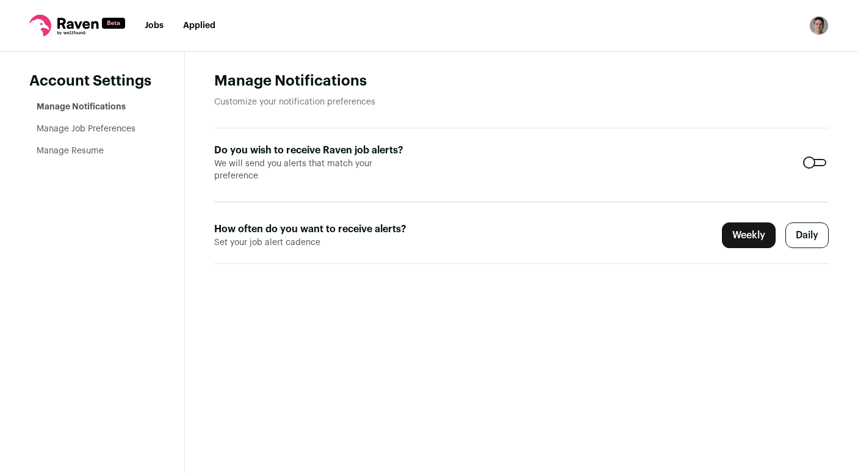 This screenshot has height=473, width=858. I want to click on a: Jobs, so click(154, 26).